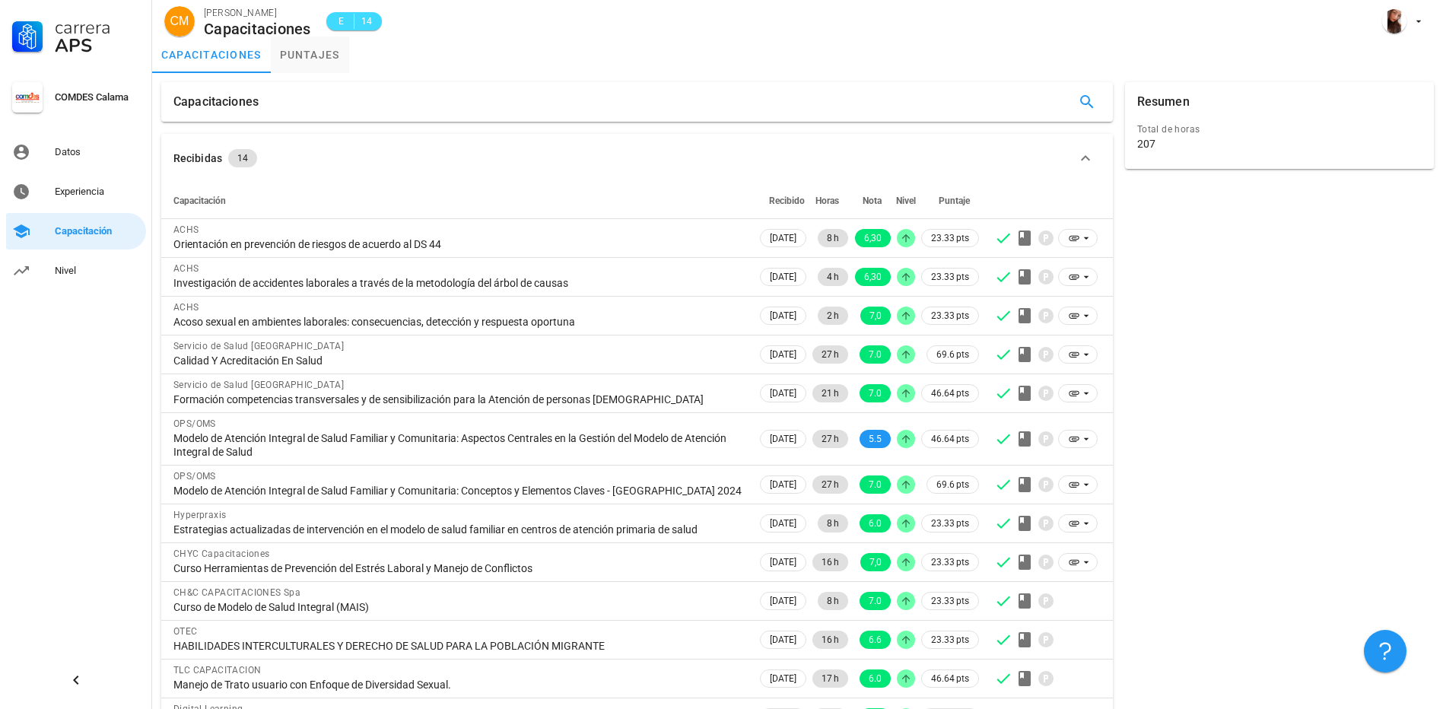 The image size is (1443, 709). I want to click on a: puntajes, so click(310, 55).